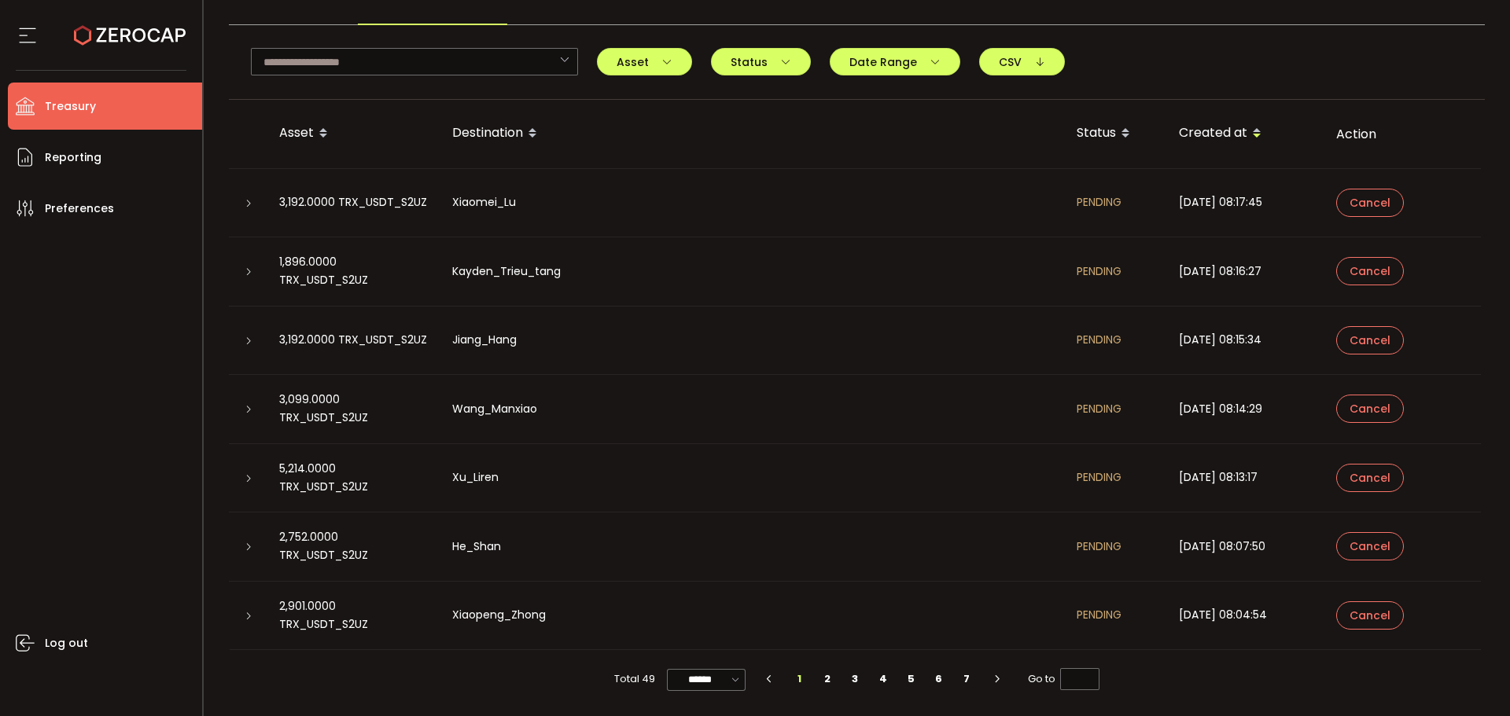  What do you see at coordinates (800, 679) in the screenshot?
I see `li: 1` at bounding box center [800, 679].